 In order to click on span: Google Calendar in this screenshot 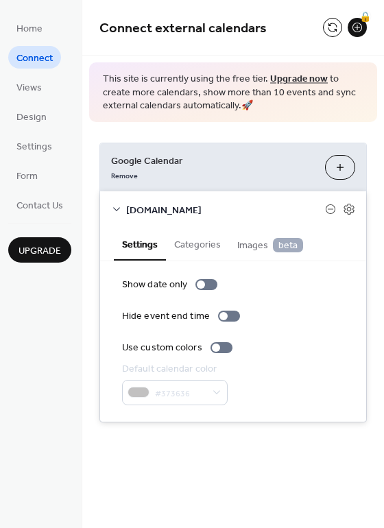, I will do `click(212, 160)`.